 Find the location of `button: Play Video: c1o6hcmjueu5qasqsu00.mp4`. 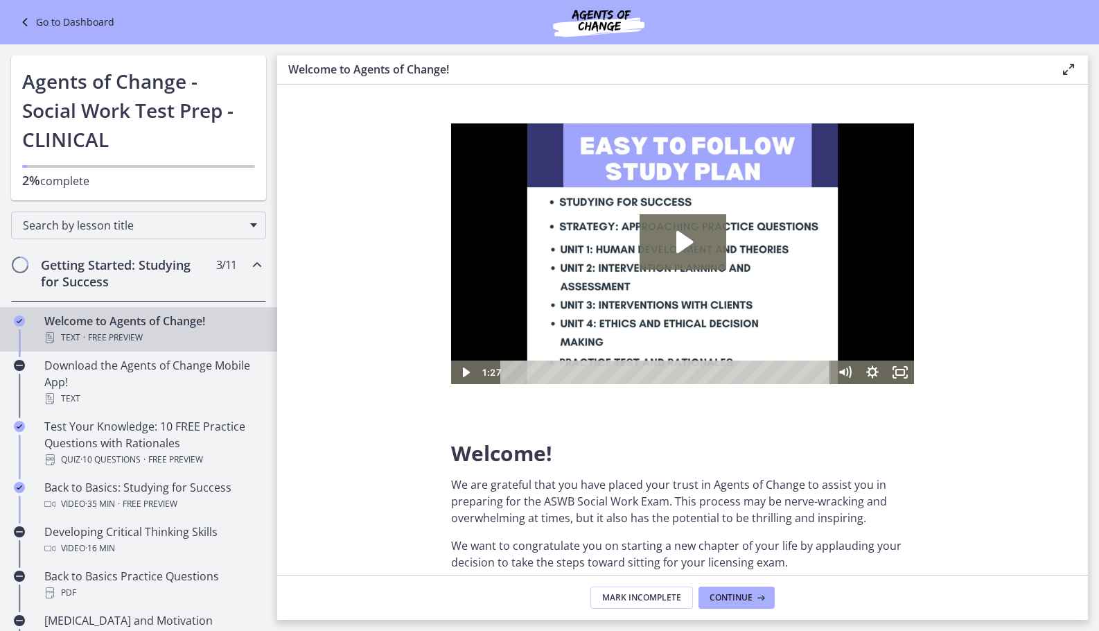

button: Play Video: c1o6hcmjueu5qasqsu00.mp4 is located at coordinates (231, 118).